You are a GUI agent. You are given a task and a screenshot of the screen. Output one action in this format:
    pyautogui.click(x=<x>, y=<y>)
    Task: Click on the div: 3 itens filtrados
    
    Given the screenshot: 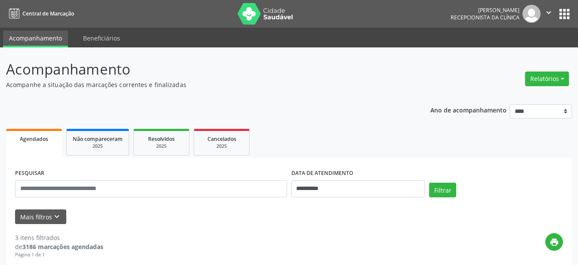 What is the action you would take?
    pyautogui.click(x=59, y=237)
    